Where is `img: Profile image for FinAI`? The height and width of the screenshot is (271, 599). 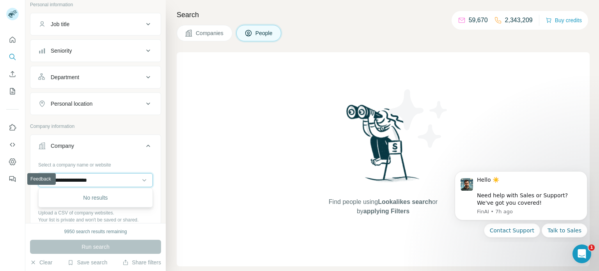
img: Profile image for FinAI is located at coordinates (24, 20).